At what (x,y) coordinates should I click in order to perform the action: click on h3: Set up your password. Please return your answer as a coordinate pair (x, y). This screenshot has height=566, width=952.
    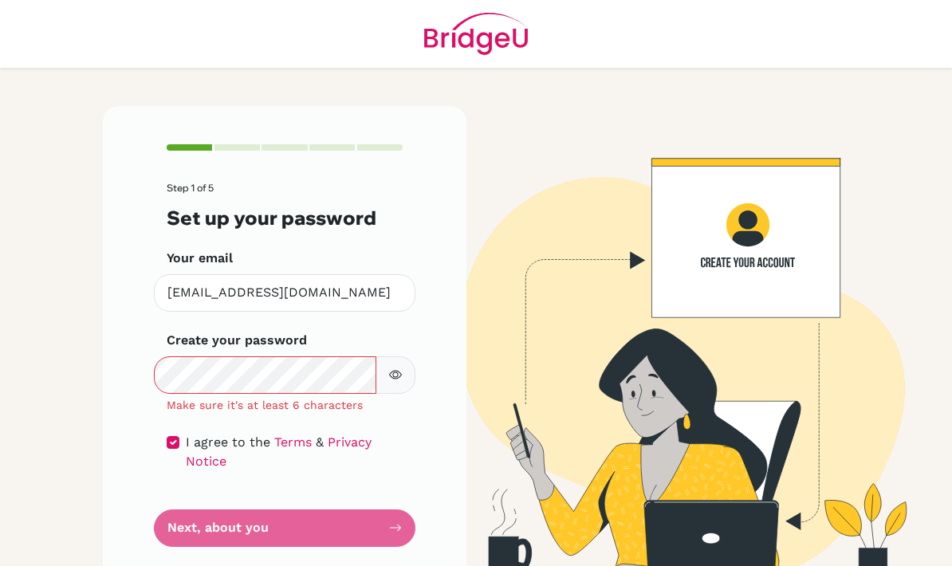
    Looking at the image, I should click on (285, 218).